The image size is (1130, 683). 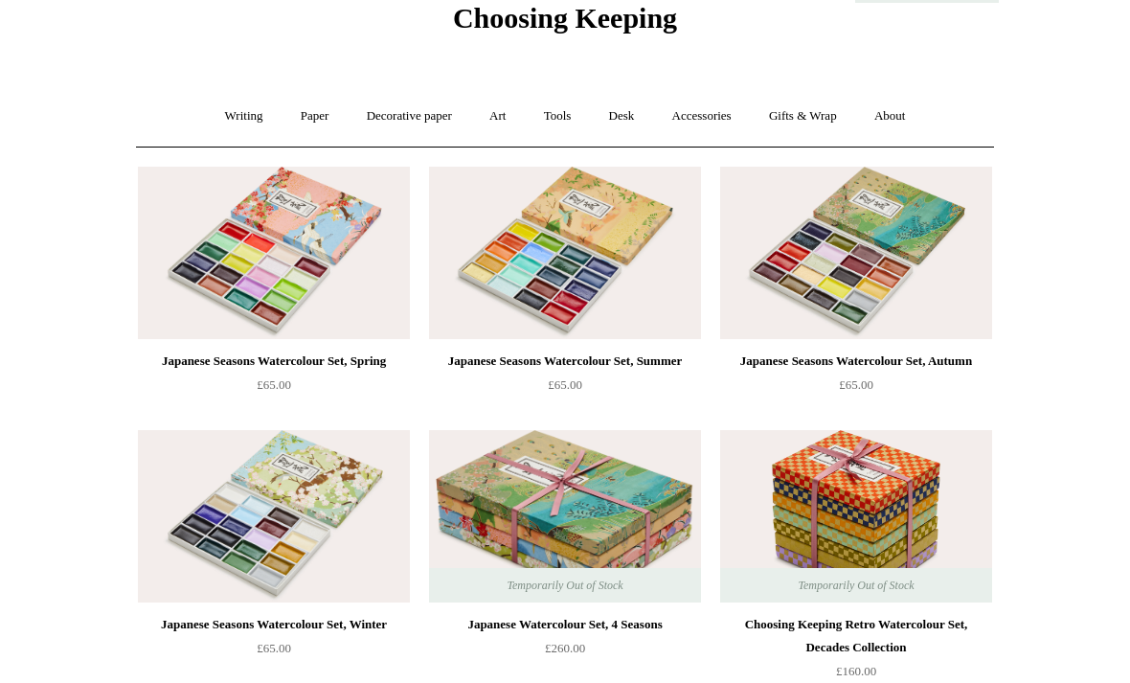 What do you see at coordinates (856, 253) in the screenshot?
I see `a: Japanese Seasons Watercolour Set, Autumn Japanese Seasons Watercolour Set, Autumn` at bounding box center [856, 253].